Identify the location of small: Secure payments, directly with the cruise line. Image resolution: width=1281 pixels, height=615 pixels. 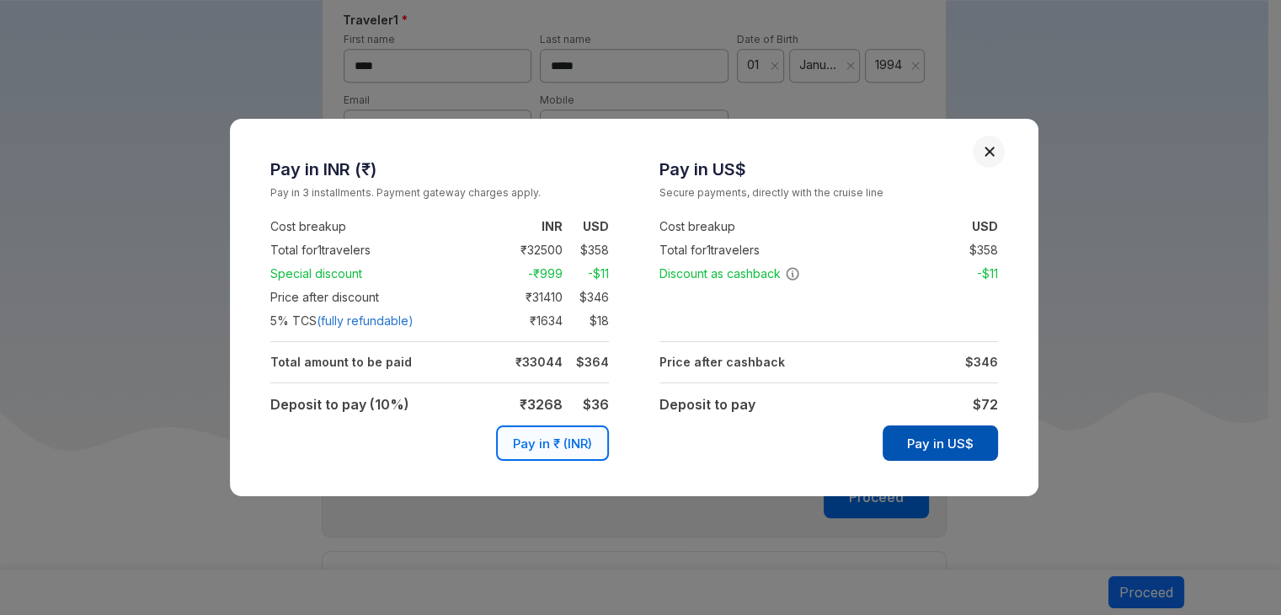
(829, 193).